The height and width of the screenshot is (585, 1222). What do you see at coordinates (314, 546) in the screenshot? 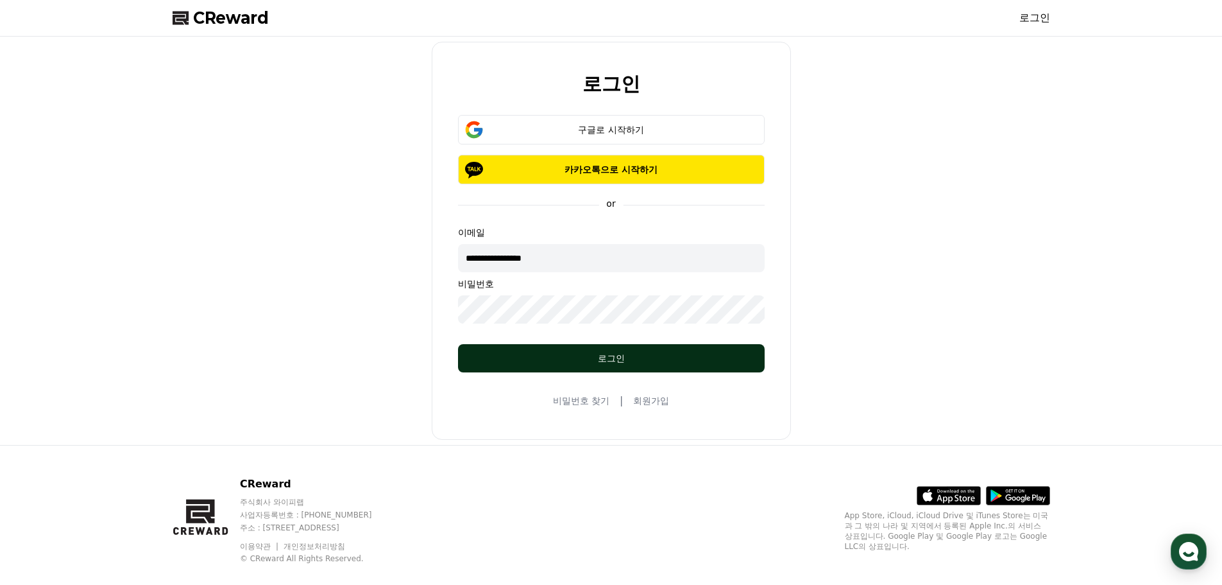
I see `a: 개인정보처리방침` at bounding box center [314, 546].